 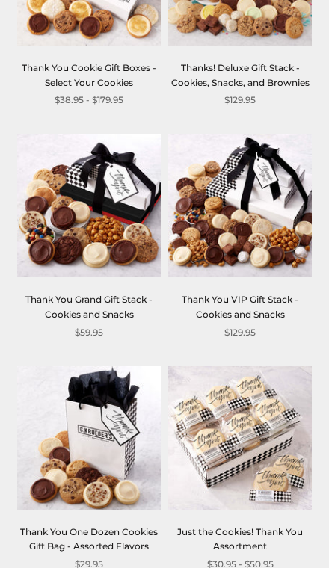 I want to click on span: $38.95 - $179.95, so click(x=89, y=100).